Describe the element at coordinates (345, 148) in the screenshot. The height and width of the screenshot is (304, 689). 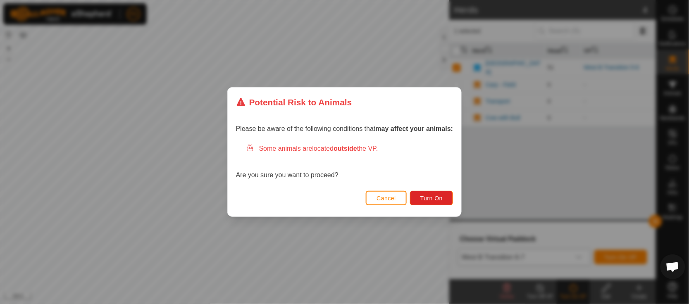
I see `strong: outside` at that location.